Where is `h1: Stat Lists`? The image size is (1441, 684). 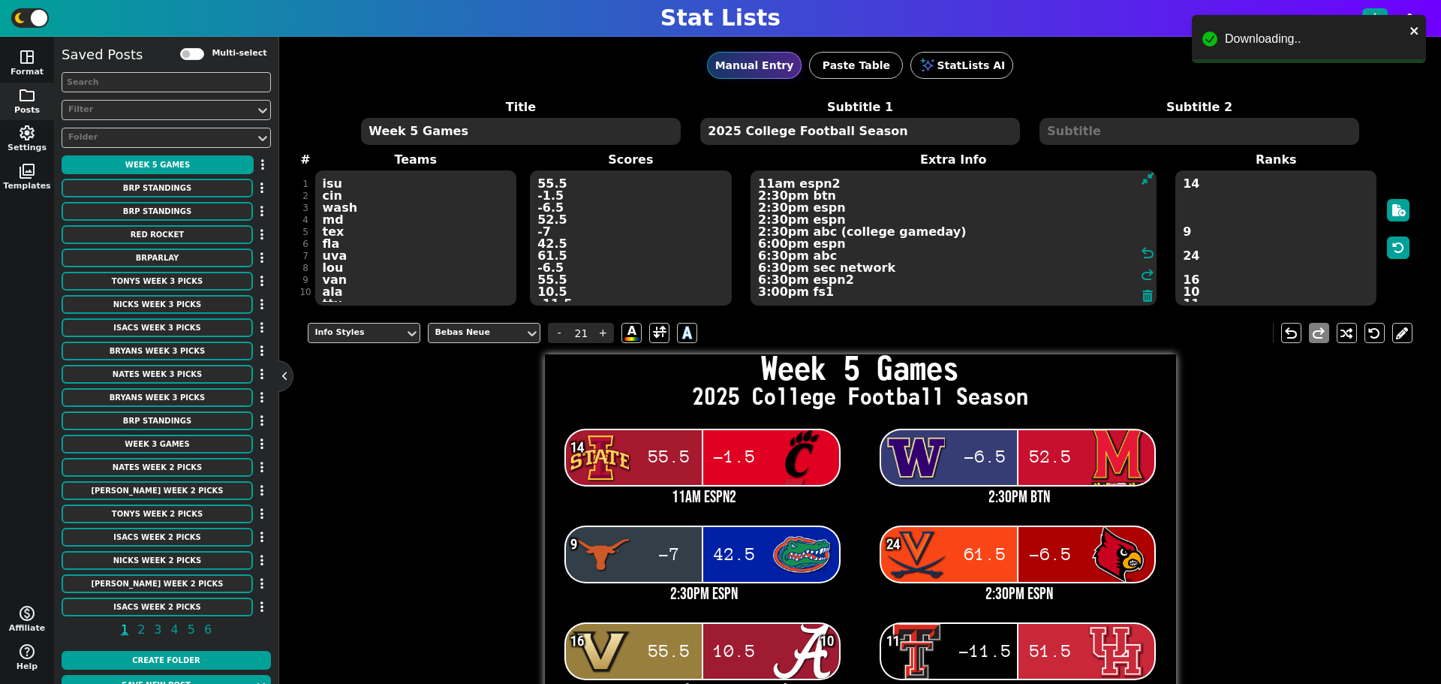
h1: Stat Lists is located at coordinates (720, 18).